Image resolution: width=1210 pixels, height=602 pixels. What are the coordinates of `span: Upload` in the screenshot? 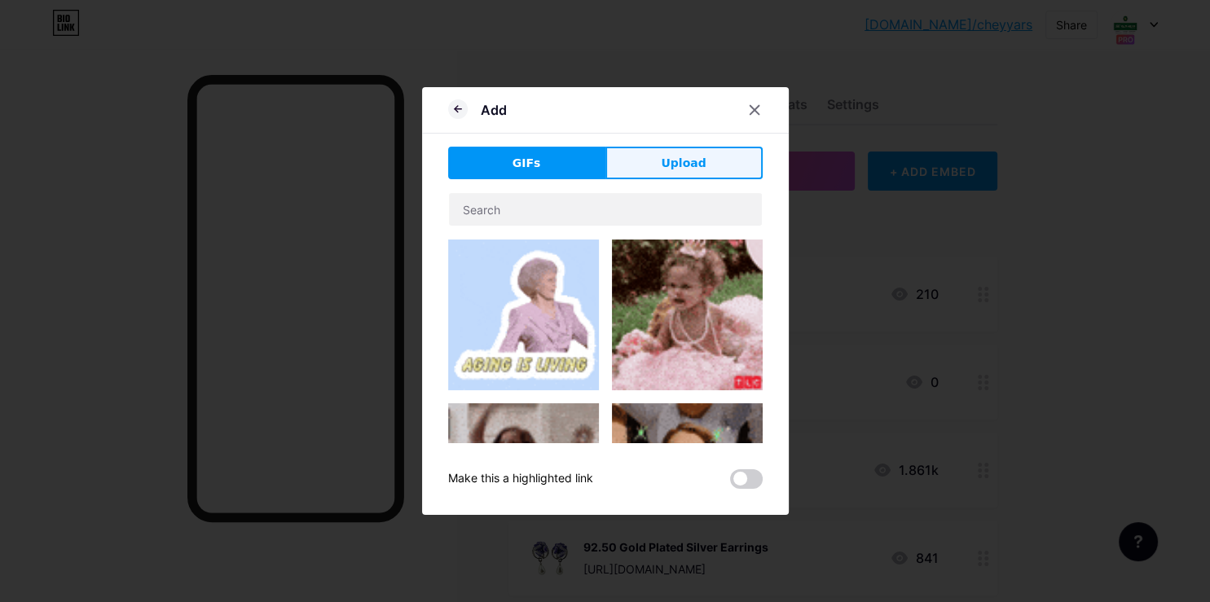 It's located at (683, 163).